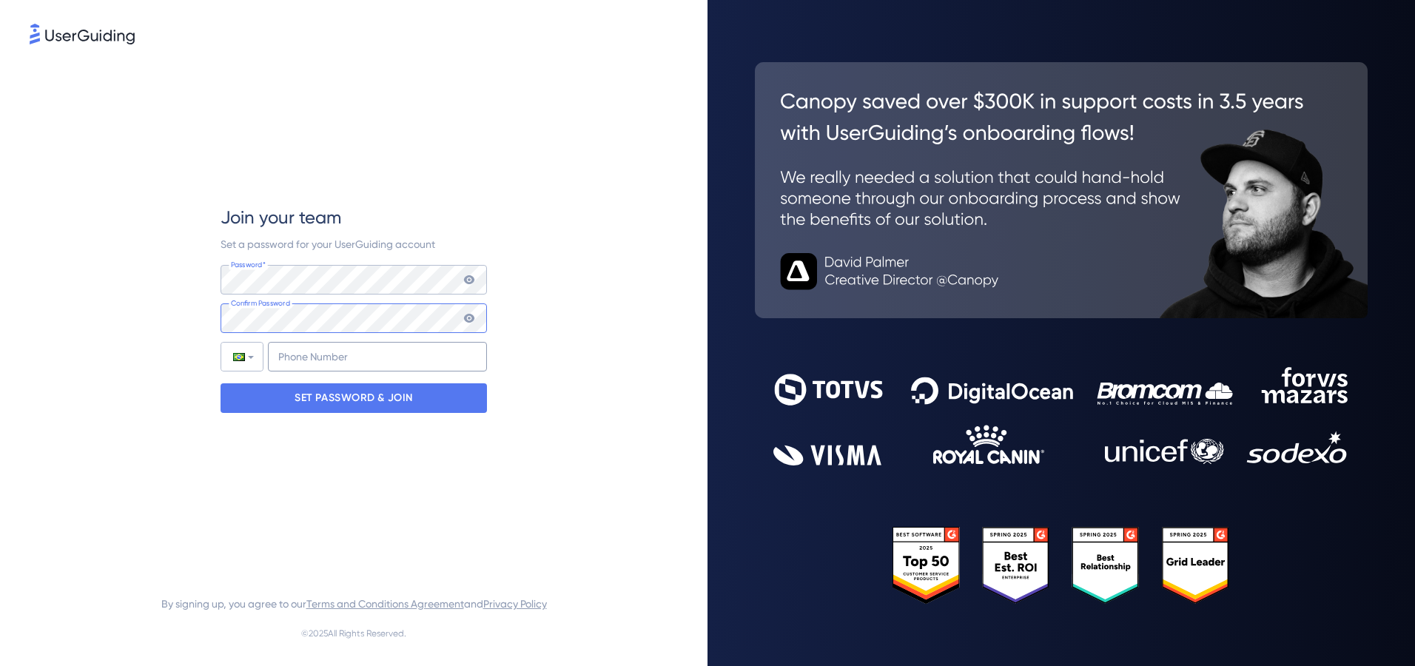 The image size is (1415, 666). Describe the element at coordinates (515, 604) in the screenshot. I see `a: Privacy Policy` at that location.